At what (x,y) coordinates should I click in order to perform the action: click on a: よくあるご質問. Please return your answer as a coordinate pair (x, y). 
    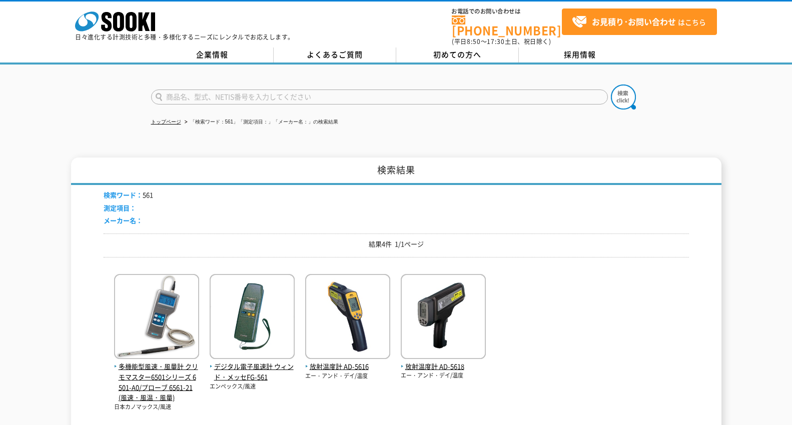
    Looking at the image, I should click on (335, 55).